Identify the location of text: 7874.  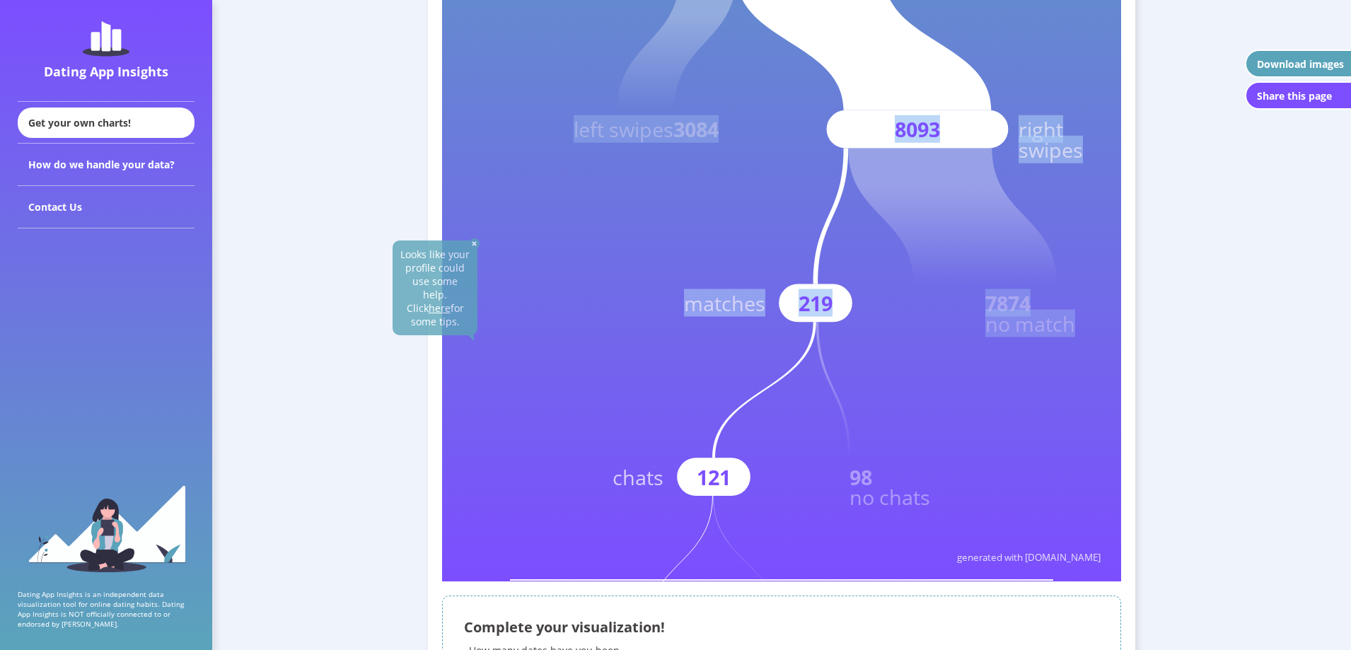
(1008, 303).